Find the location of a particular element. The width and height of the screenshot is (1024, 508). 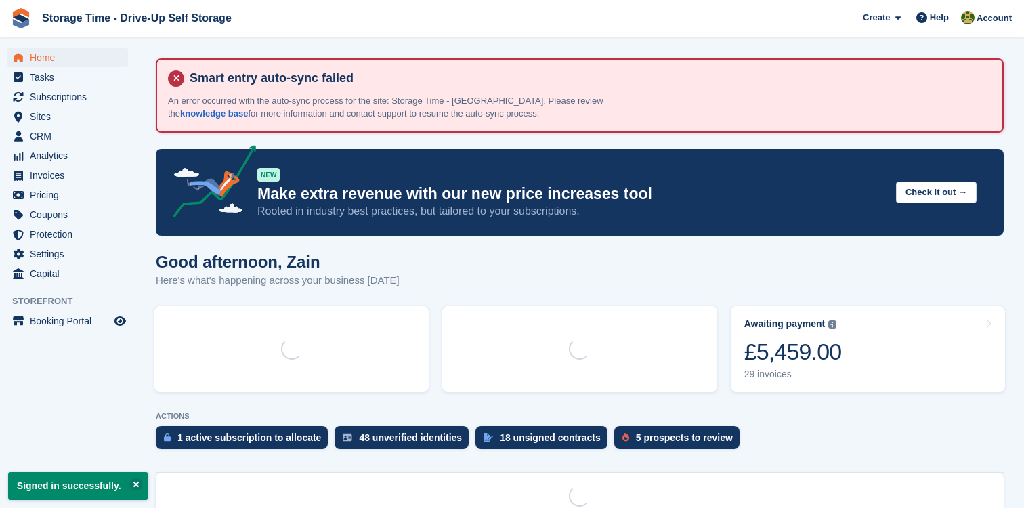

span: Analytics is located at coordinates (70, 156).